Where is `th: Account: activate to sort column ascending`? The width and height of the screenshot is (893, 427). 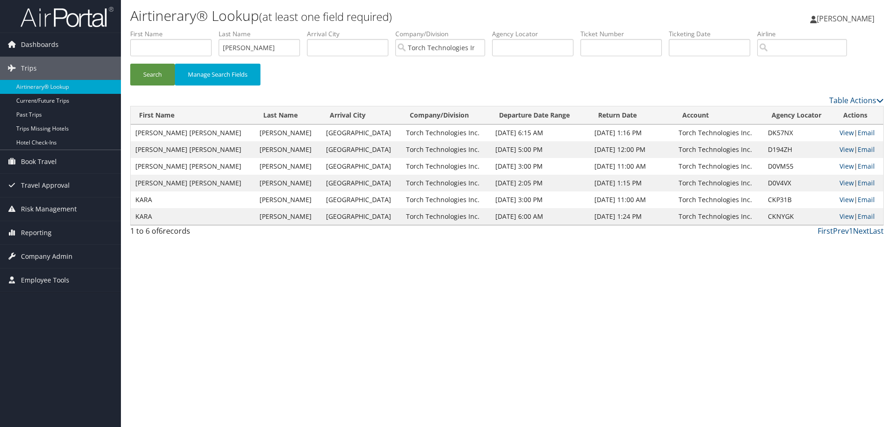 th: Account: activate to sort column ascending is located at coordinates (719, 115).